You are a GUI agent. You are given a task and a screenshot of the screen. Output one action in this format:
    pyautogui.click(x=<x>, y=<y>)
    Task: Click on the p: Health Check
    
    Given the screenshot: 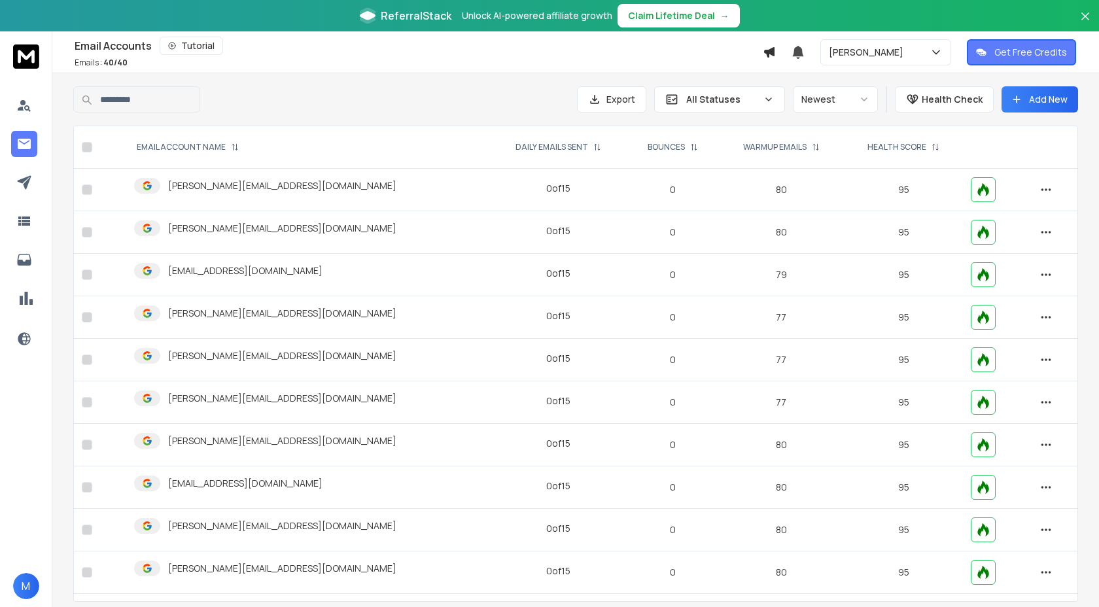 What is the action you would take?
    pyautogui.click(x=952, y=99)
    